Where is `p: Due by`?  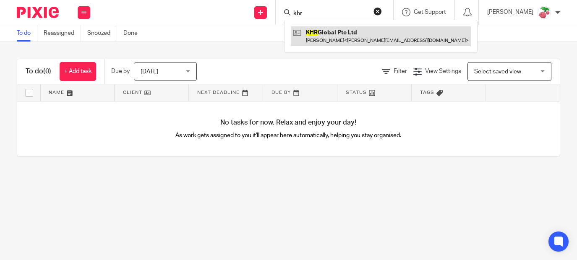
p: Due by is located at coordinates (120, 71).